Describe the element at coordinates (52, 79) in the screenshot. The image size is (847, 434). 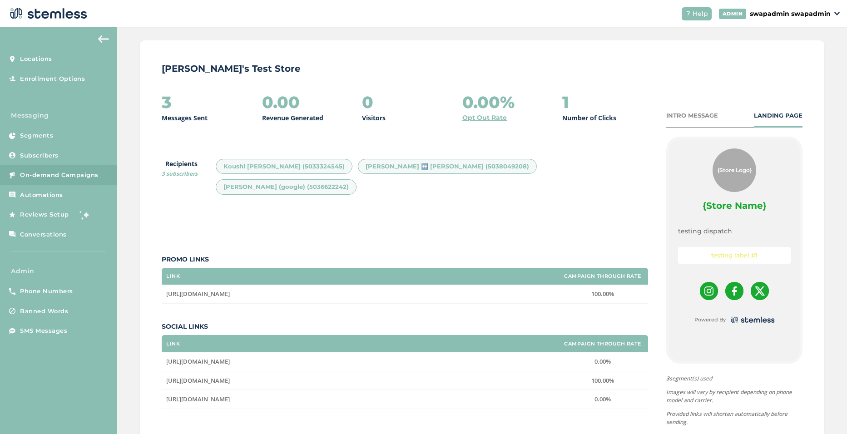
I see `span: Enrollment Options` at that location.